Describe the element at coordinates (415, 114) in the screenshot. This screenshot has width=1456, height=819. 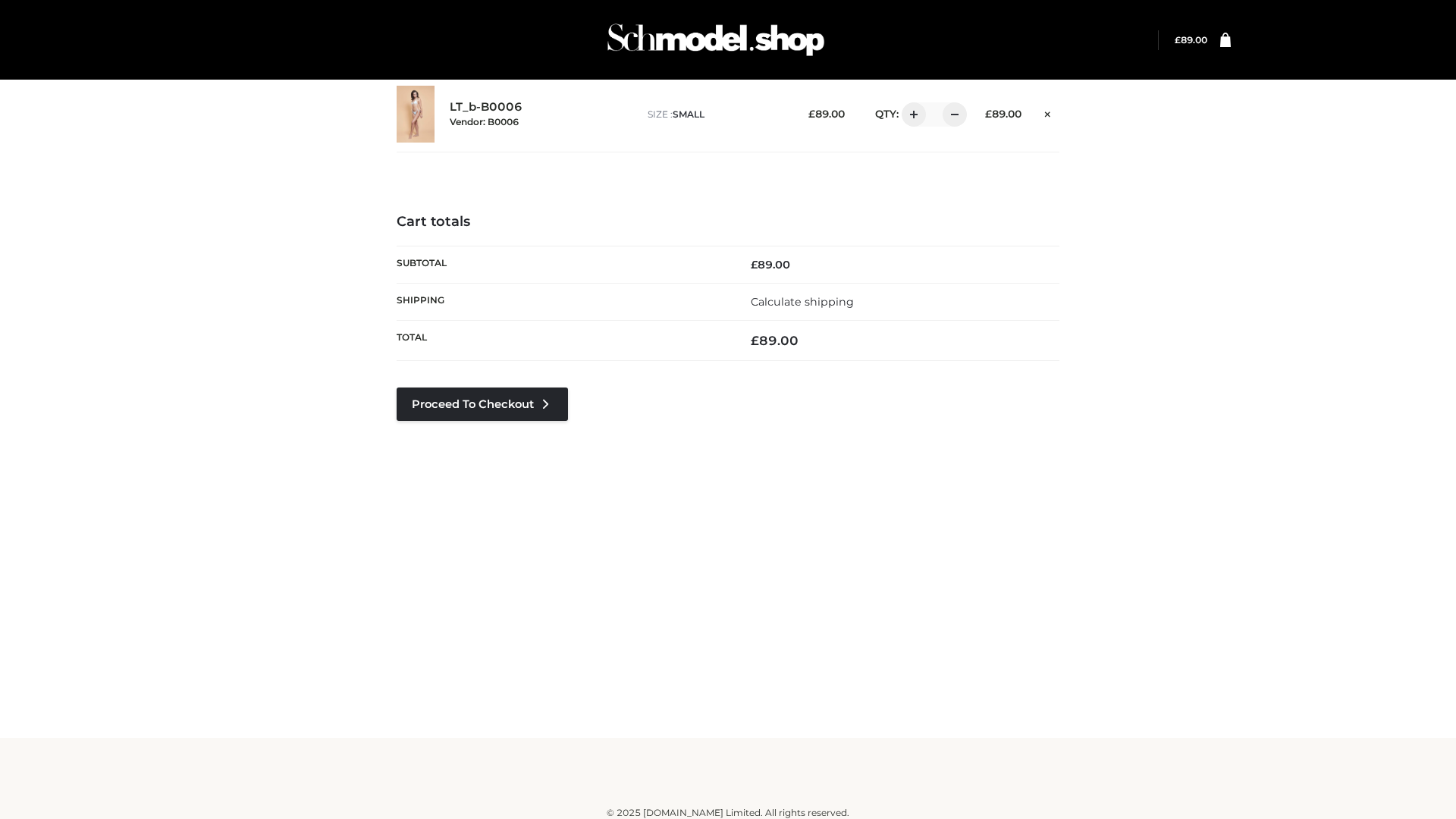
I see `img: LT_b-B0006 - SMALL` at that location.